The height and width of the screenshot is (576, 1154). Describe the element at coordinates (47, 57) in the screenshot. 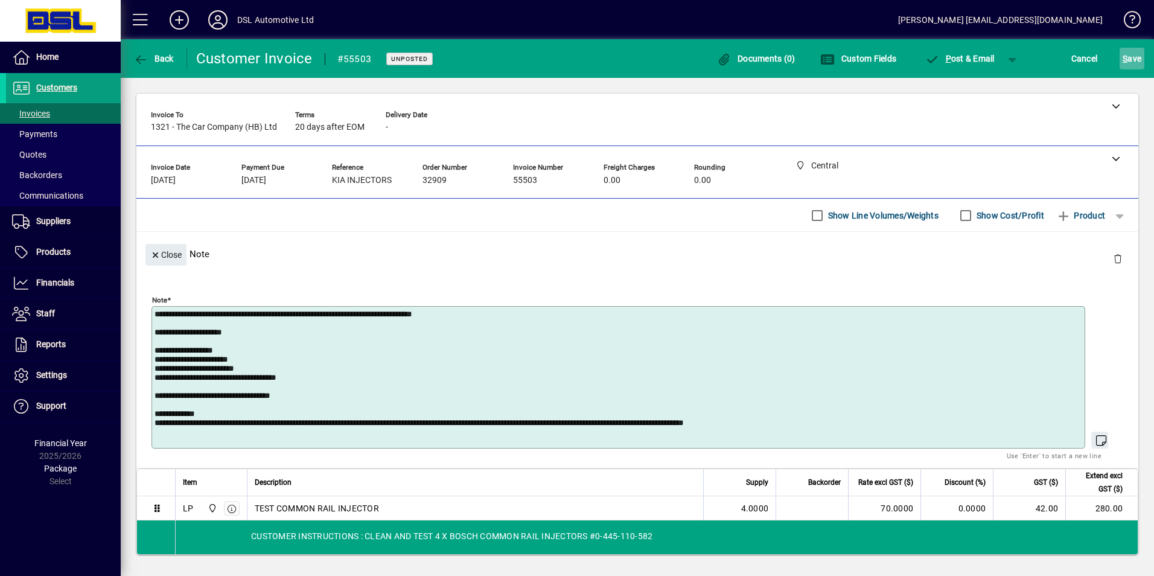

I see `span: Home` at that location.